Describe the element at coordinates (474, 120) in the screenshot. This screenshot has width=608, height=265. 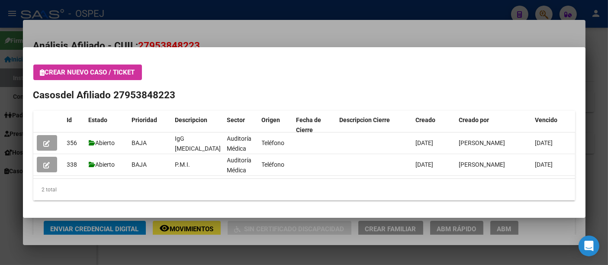
I see `span: Creado por` at that location.